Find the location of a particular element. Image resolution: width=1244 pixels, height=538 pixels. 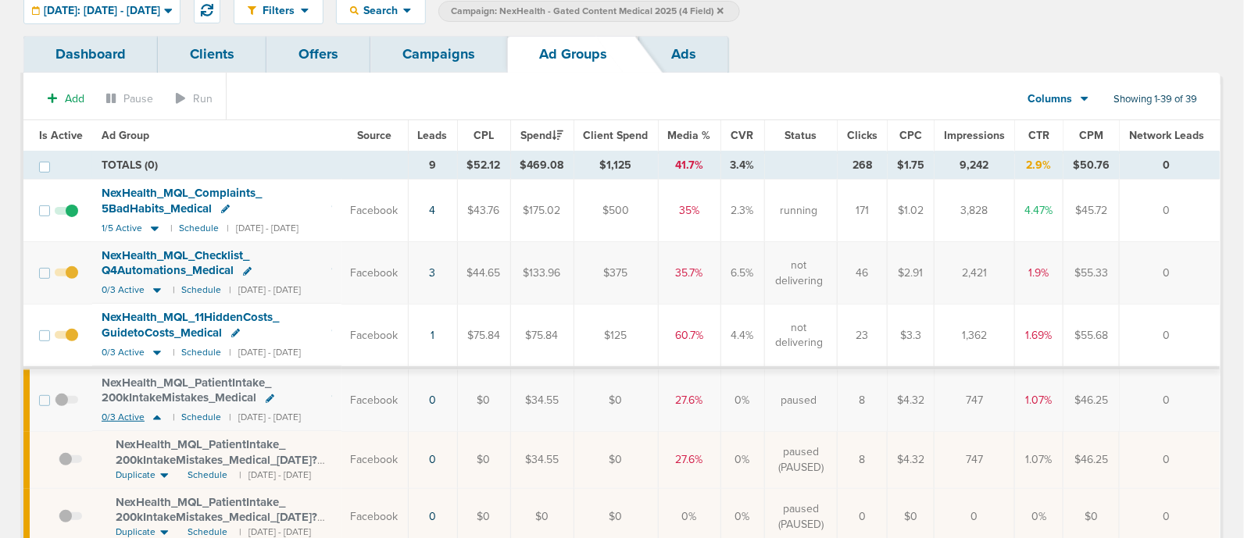

a: 1 is located at coordinates (432, 335).